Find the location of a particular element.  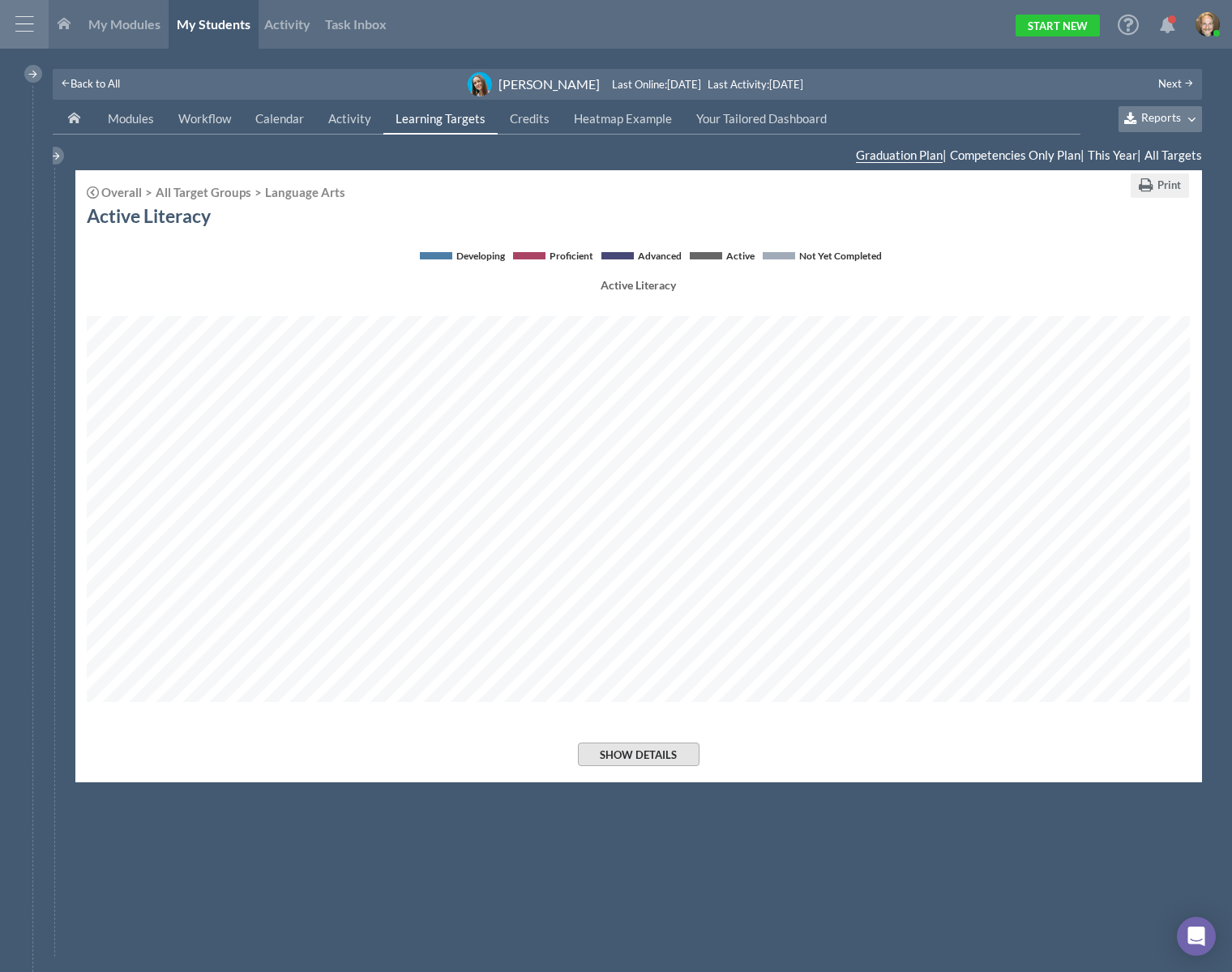

span: All Targets is located at coordinates (1173, 155).